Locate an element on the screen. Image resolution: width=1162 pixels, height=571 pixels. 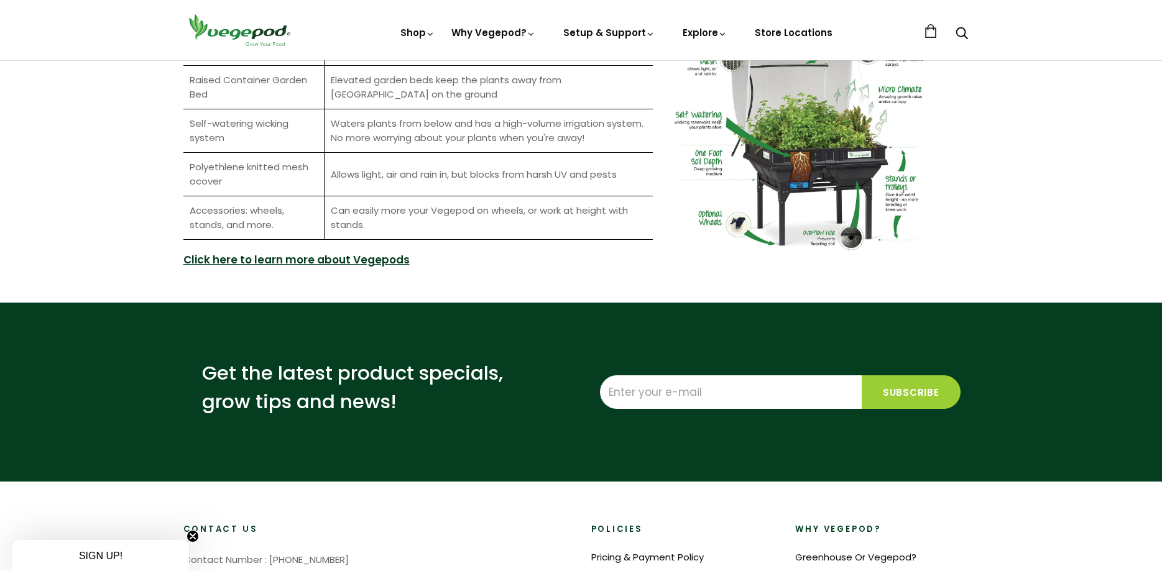
h2: Why Vegepod? is located at coordinates (887, 530).